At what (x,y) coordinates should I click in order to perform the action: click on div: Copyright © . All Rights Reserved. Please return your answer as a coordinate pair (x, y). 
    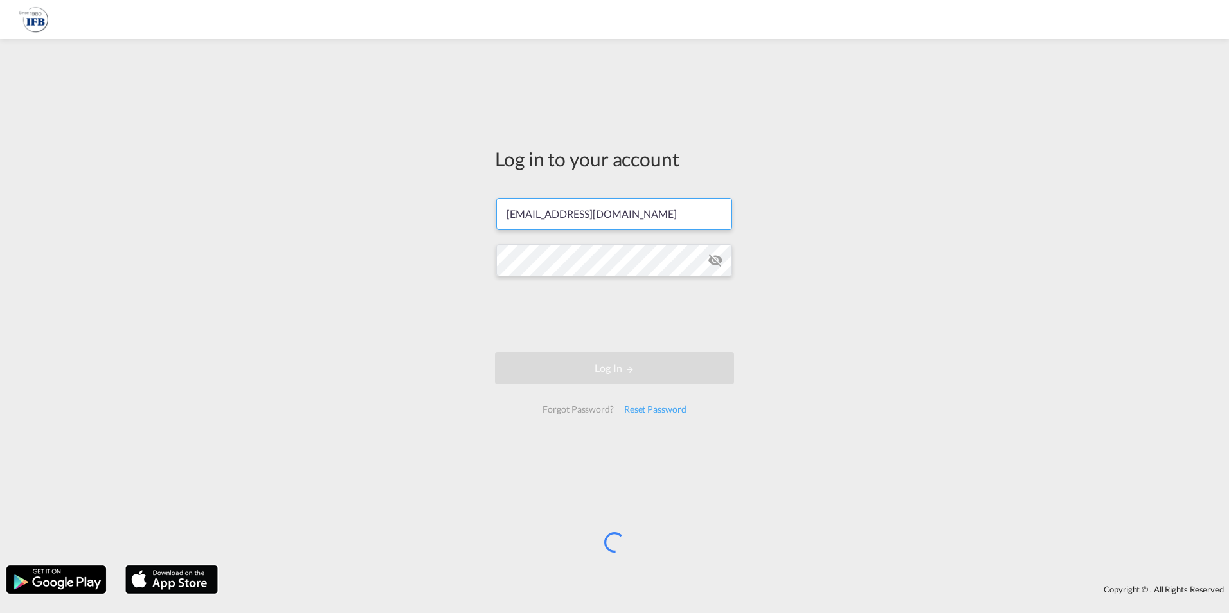
    Looking at the image, I should click on (726, 589).